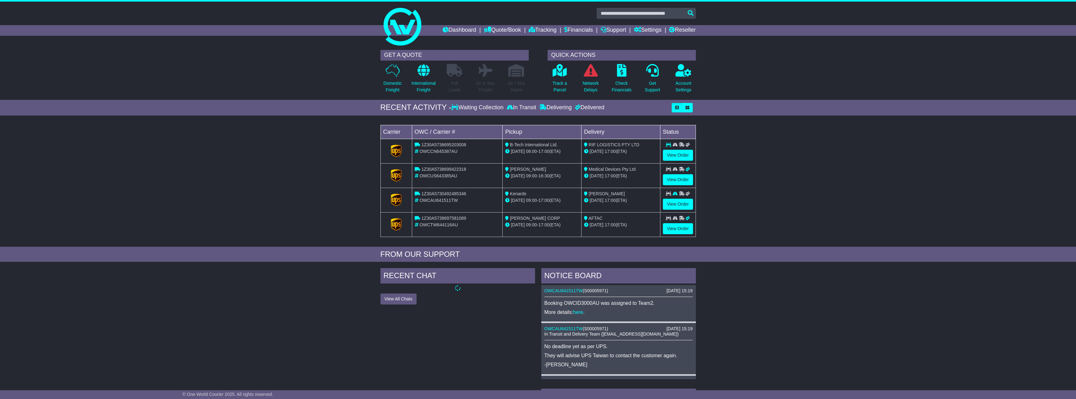 This screenshot has width=1076, height=399. Describe the element at coordinates (443, 145) in the screenshot. I see `span: 1Z30A5738695203008` at that location.